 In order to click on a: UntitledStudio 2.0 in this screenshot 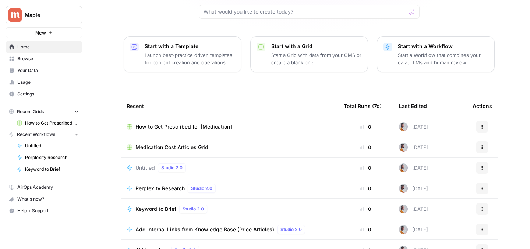, I will do `click(229, 168)`.